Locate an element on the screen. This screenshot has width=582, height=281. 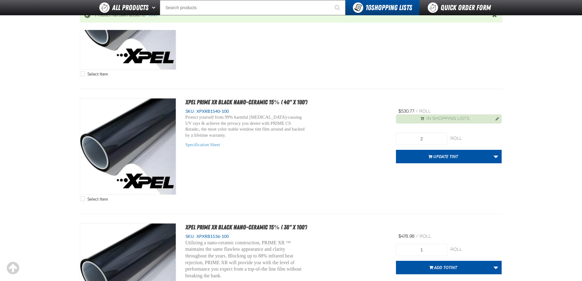
span: All Products is located at coordinates (130, 8).